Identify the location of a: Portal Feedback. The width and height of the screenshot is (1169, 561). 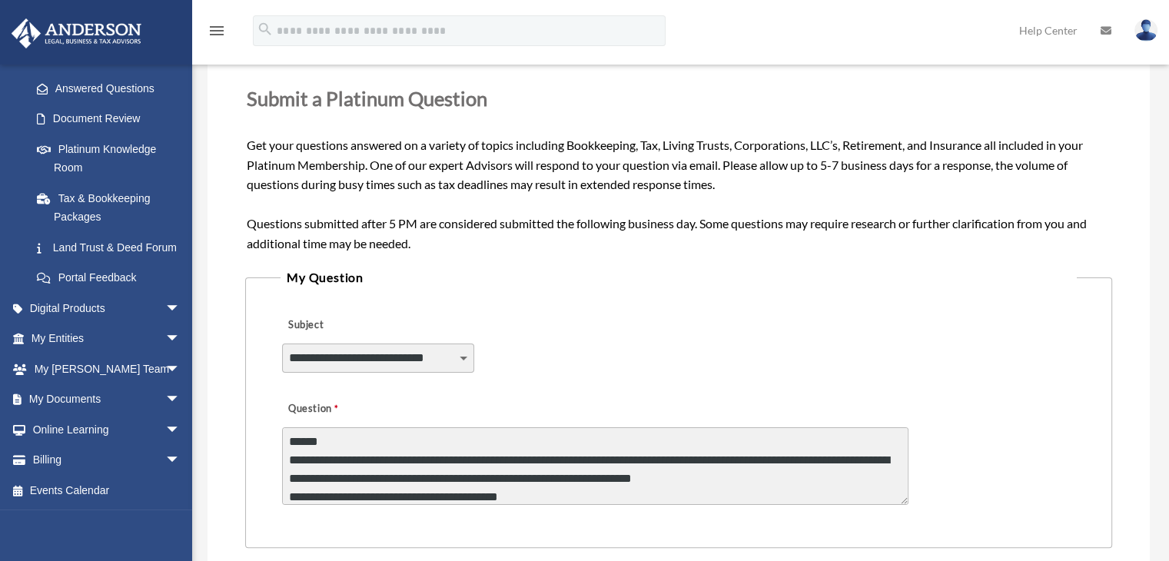
(112, 278).